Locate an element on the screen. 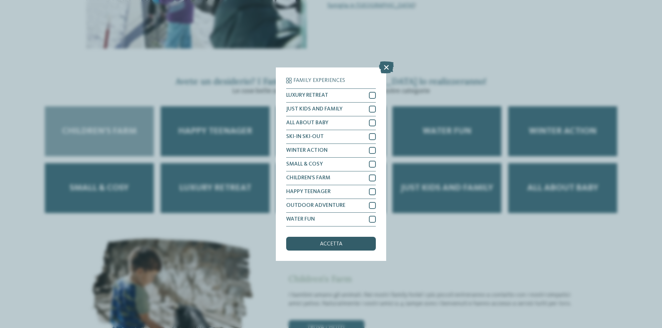 The width and height of the screenshot is (662, 328). span: WATER FUN is located at coordinates (300, 219).